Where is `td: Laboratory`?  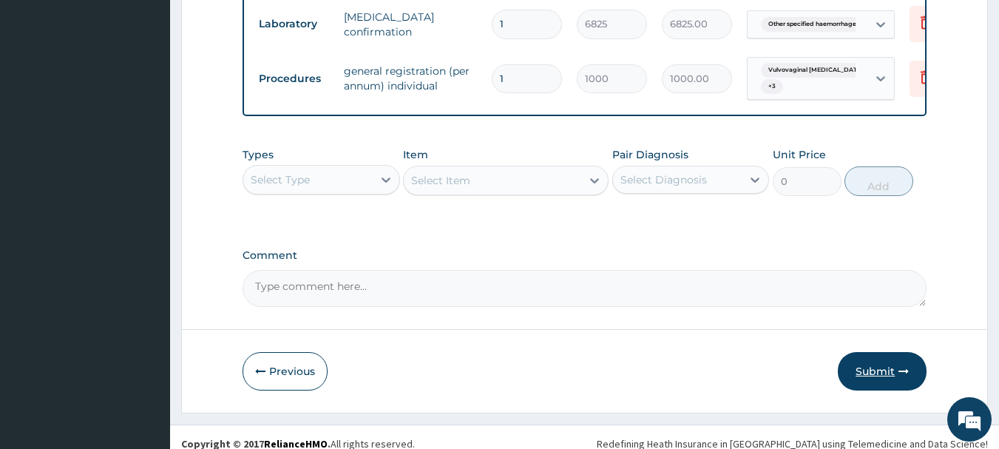 td: Laboratory is located at coordinates (294, 24).